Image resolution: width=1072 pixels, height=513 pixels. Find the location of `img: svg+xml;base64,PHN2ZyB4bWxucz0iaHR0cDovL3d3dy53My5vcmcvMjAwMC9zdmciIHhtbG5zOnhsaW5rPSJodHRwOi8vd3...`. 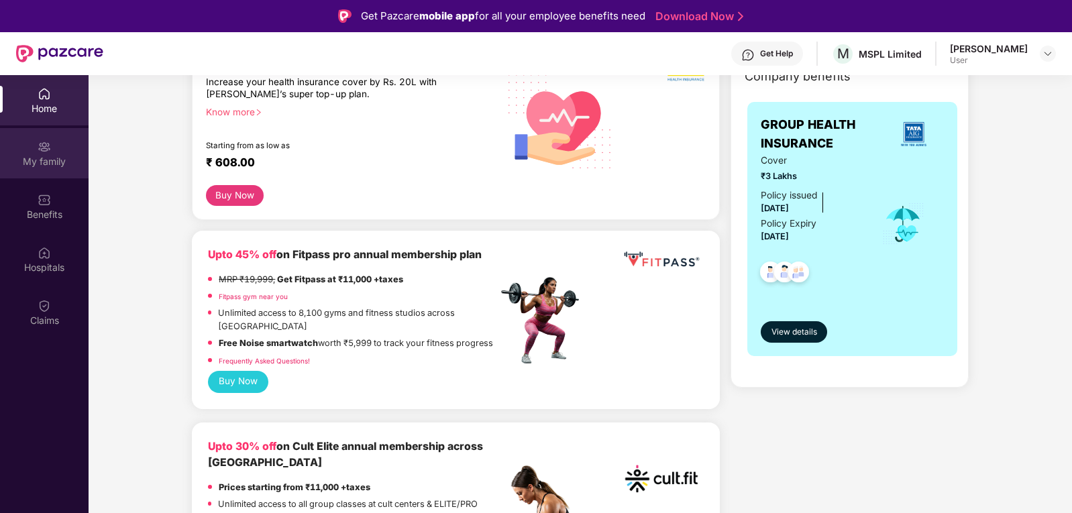

img: svg+xml;base64,PHN2ZyB4bWxucz0iaHR0cDovL3d3dy53My5vcmcvMjAwMC9zdmciIHhtbG5zOnhsaW5rPSJodHRwOi8vd3... is located at coordinates (560, 120).